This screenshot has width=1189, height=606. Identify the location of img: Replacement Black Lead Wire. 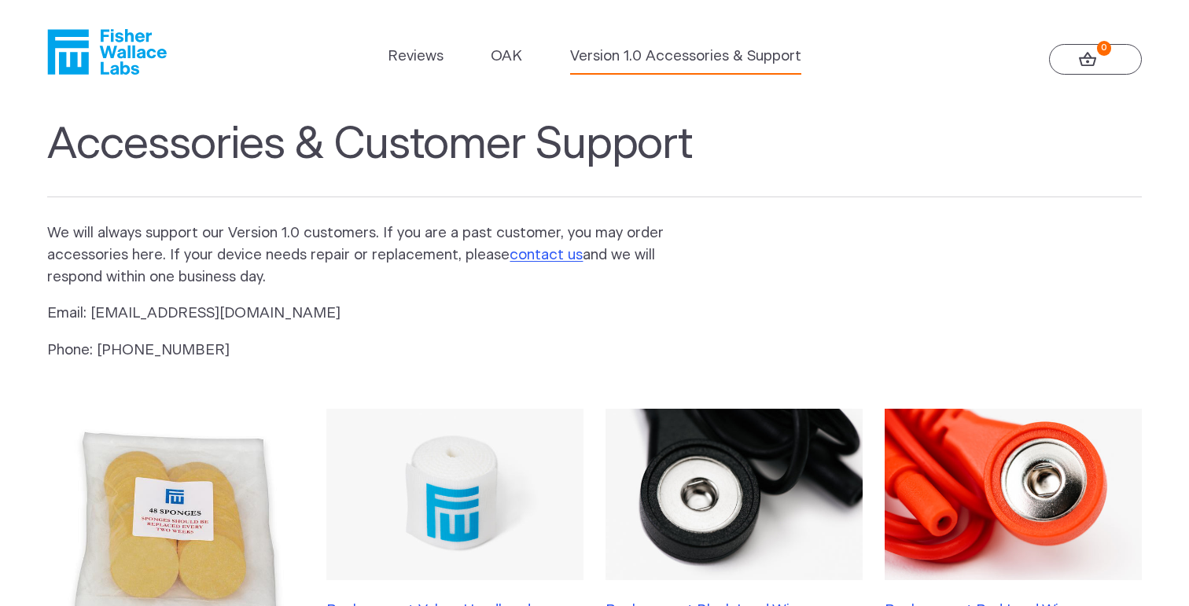
(734, 495).